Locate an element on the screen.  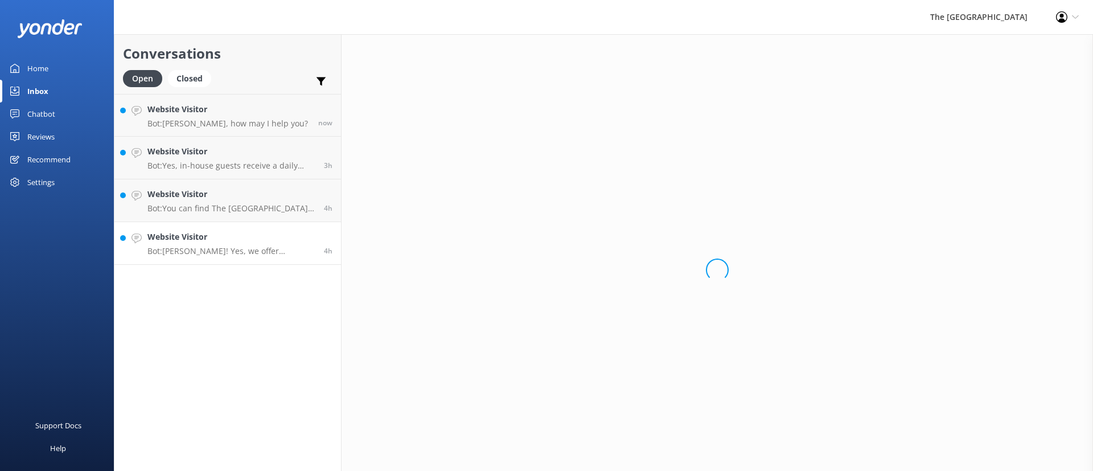
a: Open is located at coordinates (145, 78).